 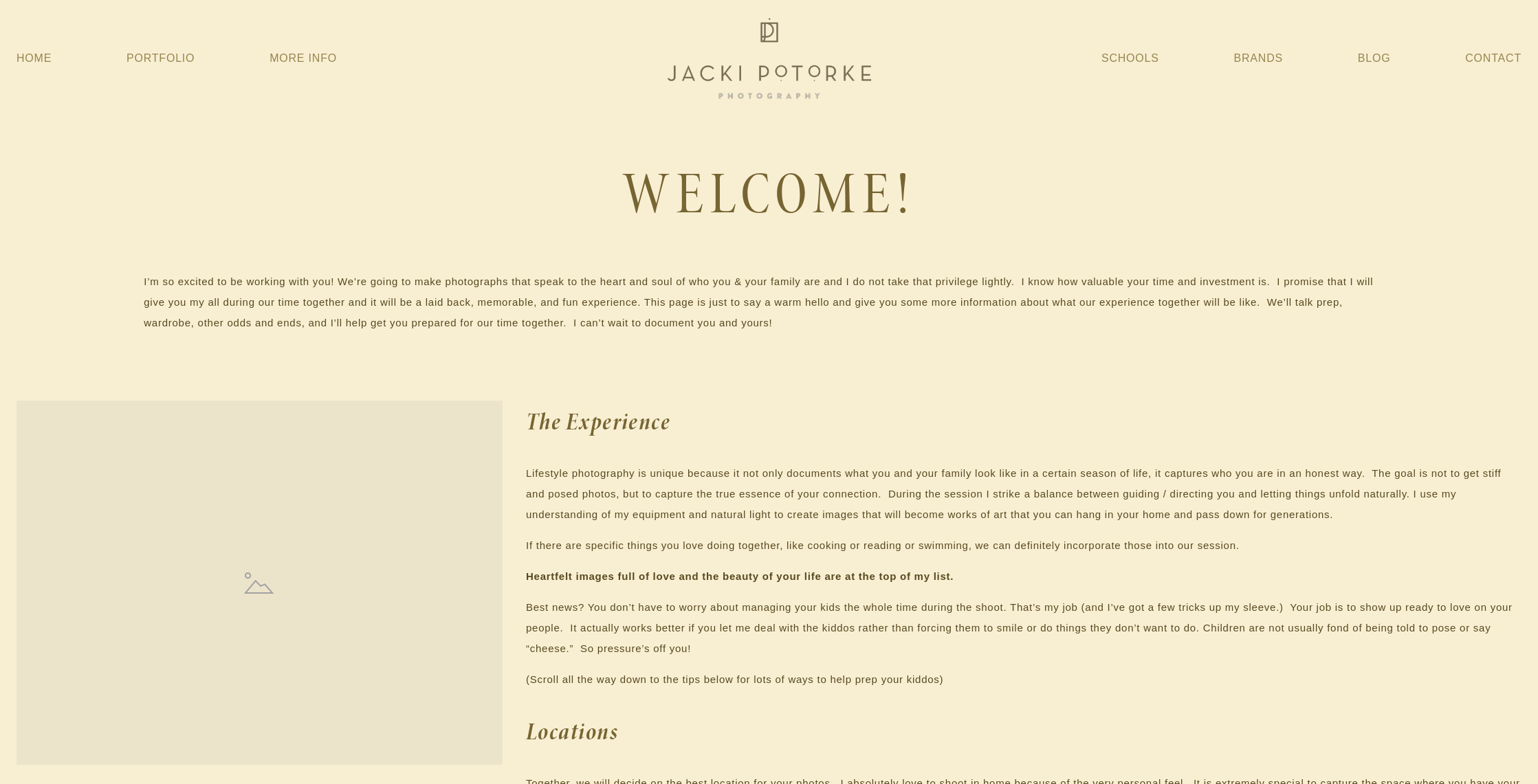 What do you see at coordinates (1024, 628) in the screenshot?
I see `p: Best news? You don’t have to worry about managing your kids the whole time during the shoot. That...` at bounding box center [1024, 628].